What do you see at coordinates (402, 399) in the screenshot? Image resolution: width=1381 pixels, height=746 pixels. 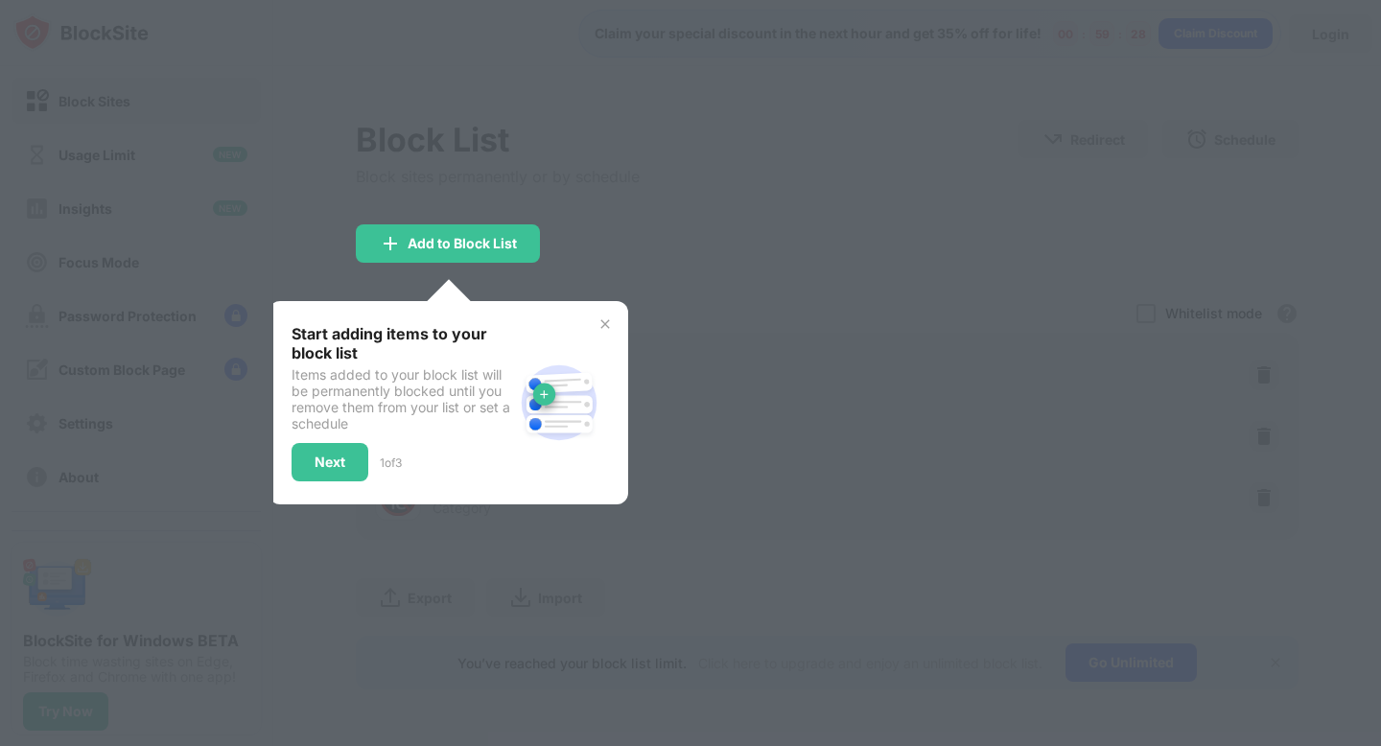 I see `div: Items added to your block list will be permanently blocked until you remove them from your list o...` at bounding box center [402, 399].